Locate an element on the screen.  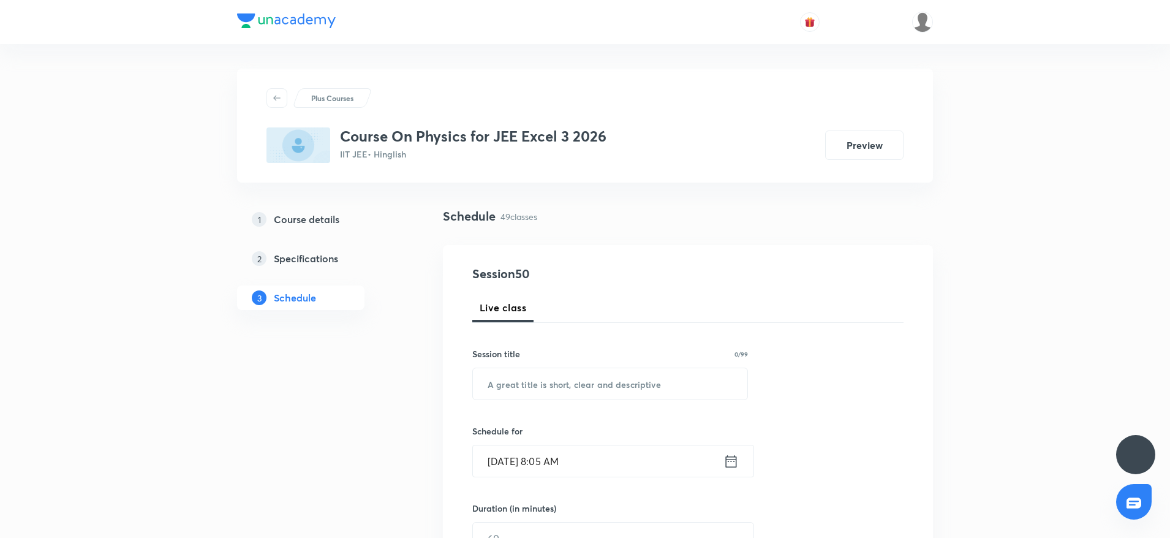
img: avatar is located at coordinates (810, 22).